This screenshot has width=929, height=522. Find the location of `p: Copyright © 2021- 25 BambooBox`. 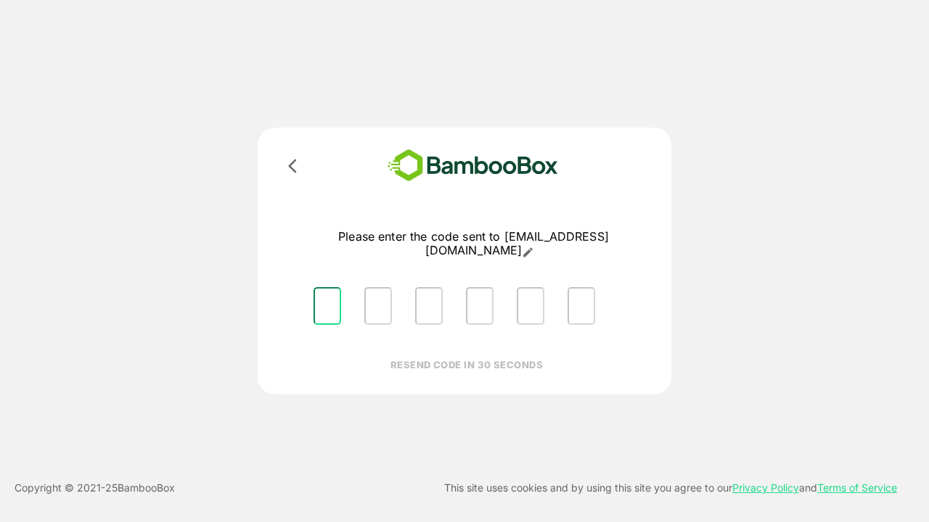

p: Copyright © 2021- 25 BambooBox is located at coordinates (94, 488).